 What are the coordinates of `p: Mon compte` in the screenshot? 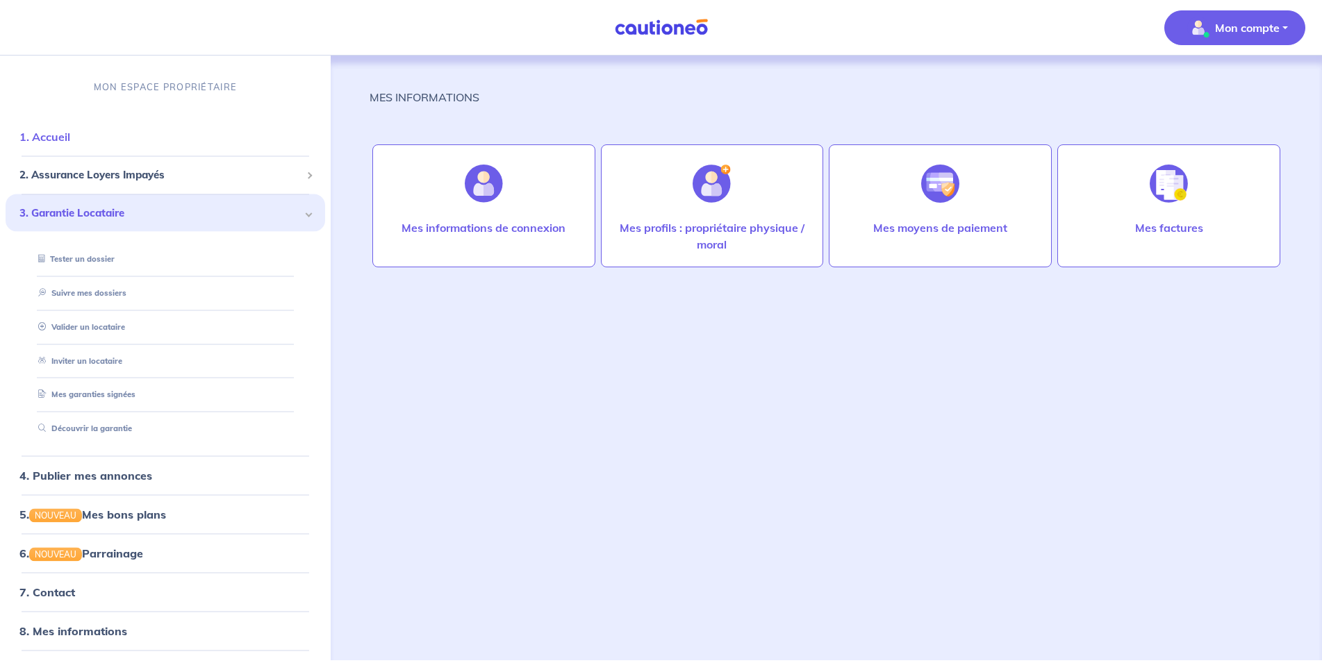 It's located at (1247, 28).